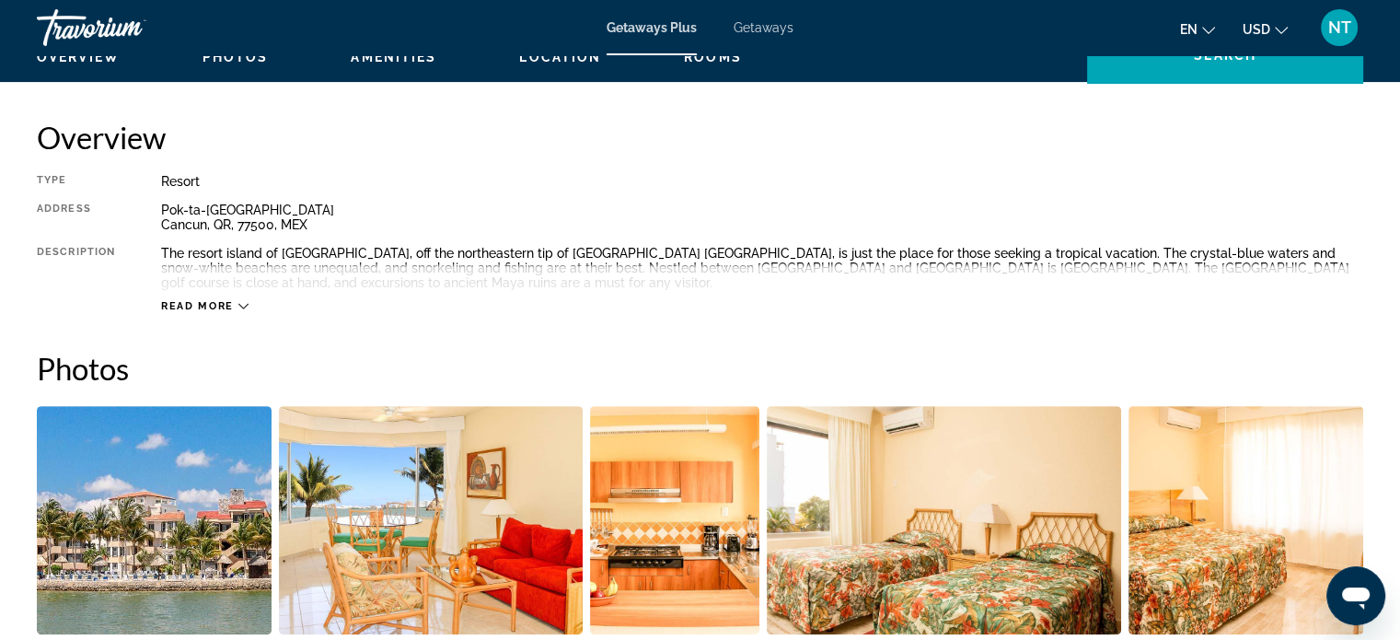 This screenshot has height=640, width=1400. What do you see at coordinates (1198, 29) in the screenshot?
I see `button: Change language` at bounding box center [1198, 29].